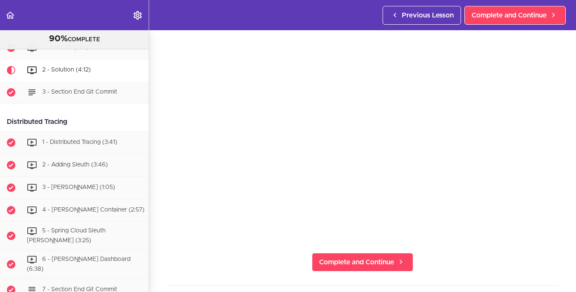 Image resolution: width=576 pixels, height=292 pixels. What do you see at coordinates (75, 165) in the screenshot?
I see `span: 2 - Adding Sleuth (3:46)` at bounding box center [75, 165].